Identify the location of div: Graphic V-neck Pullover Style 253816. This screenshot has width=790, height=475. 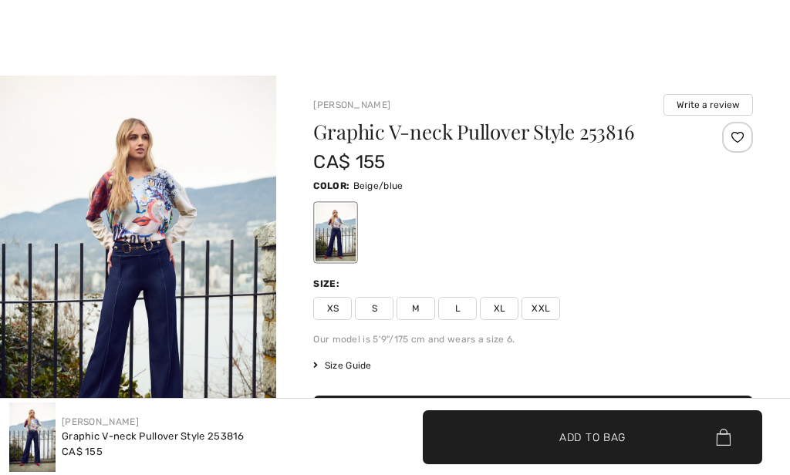
(153, 437).